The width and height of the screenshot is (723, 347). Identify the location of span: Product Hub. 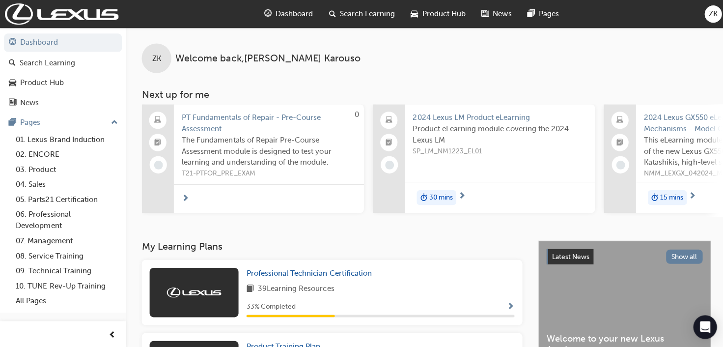
(441, 14).